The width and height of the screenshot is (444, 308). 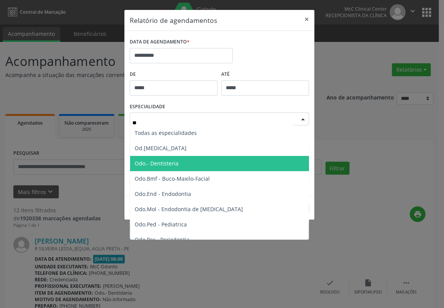 I want to click on span: Odo.End - Endodontia, so click(x=163, y=194).